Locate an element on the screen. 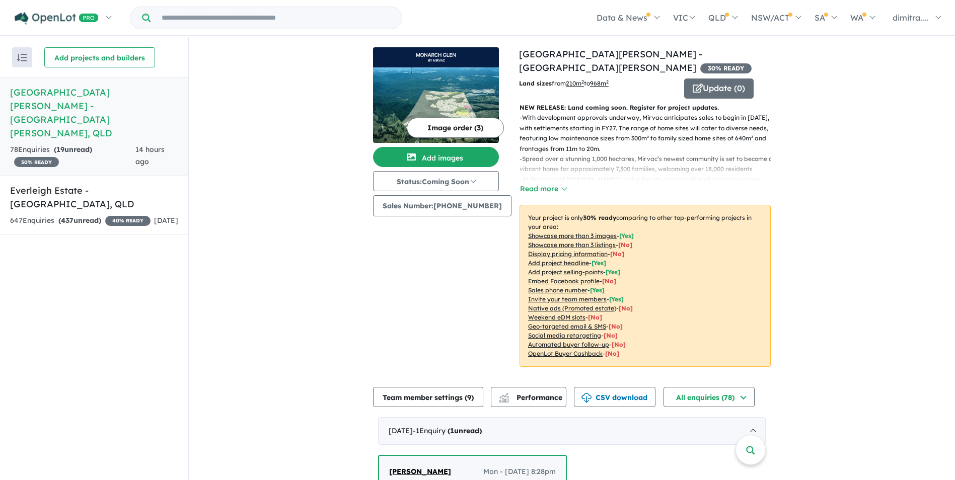 This screenshot has height=480, width=955. p: - Spread over a stunning 1,000 hectares, Mirvac’s newest community is set to become a vibrant hom... is located at coordinates (649, 164).